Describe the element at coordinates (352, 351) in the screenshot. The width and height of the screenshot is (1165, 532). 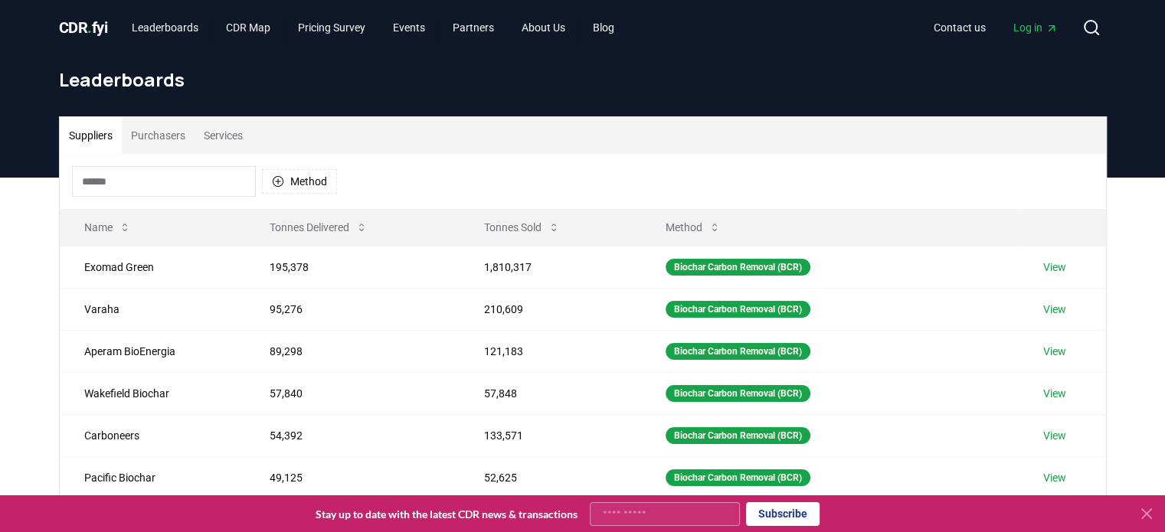
I see `td: 89,298` at that location.